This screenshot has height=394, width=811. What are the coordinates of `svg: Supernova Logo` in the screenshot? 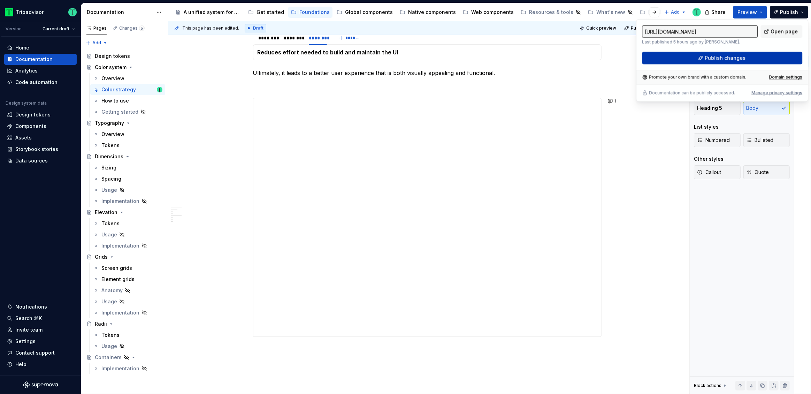 It's located at (40, 385).